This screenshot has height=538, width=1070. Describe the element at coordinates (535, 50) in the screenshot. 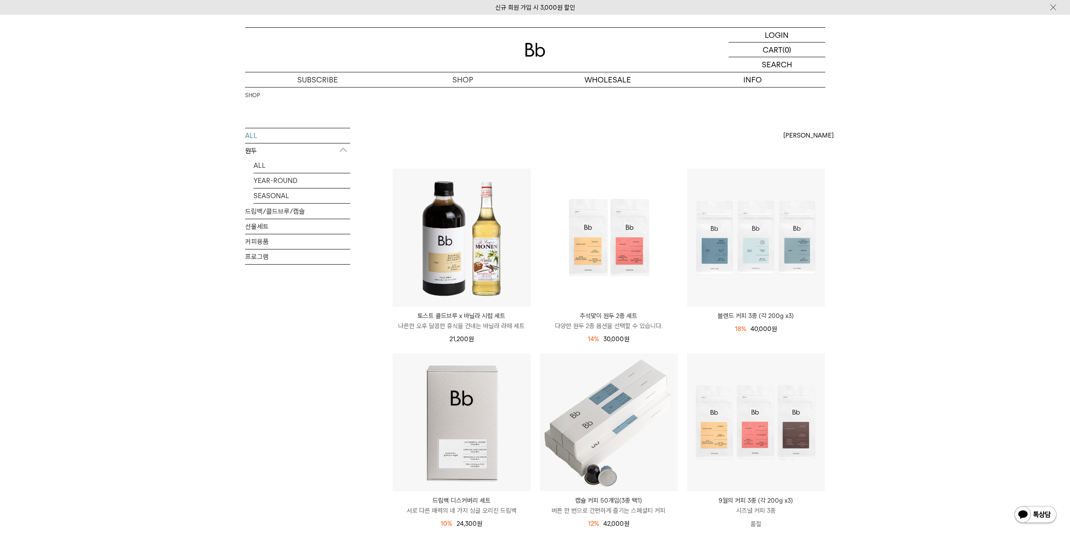

I see `img: 로고` at that location.